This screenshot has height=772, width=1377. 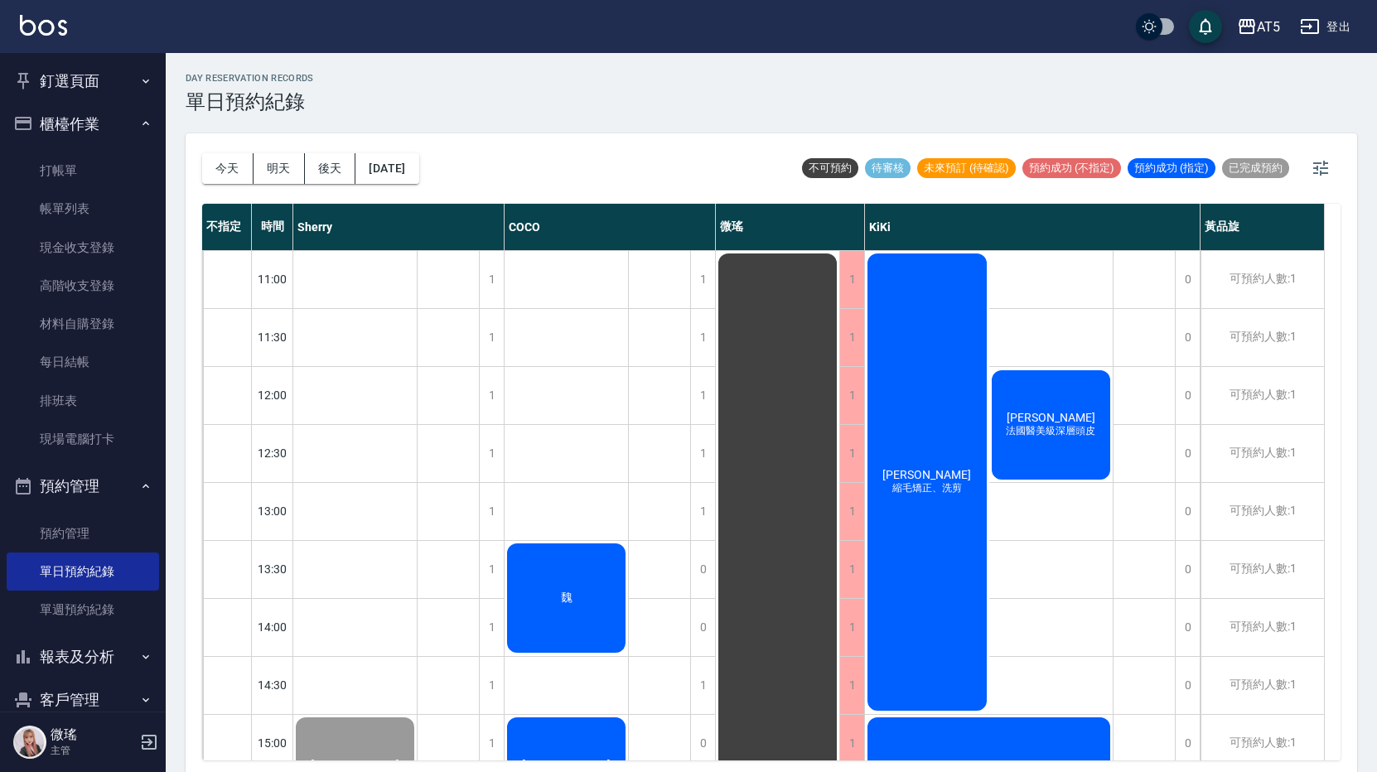 What do you see at coordinates (331, 168) in the screenshot?
I see `button: 後天` at bounding box center [331, 168].